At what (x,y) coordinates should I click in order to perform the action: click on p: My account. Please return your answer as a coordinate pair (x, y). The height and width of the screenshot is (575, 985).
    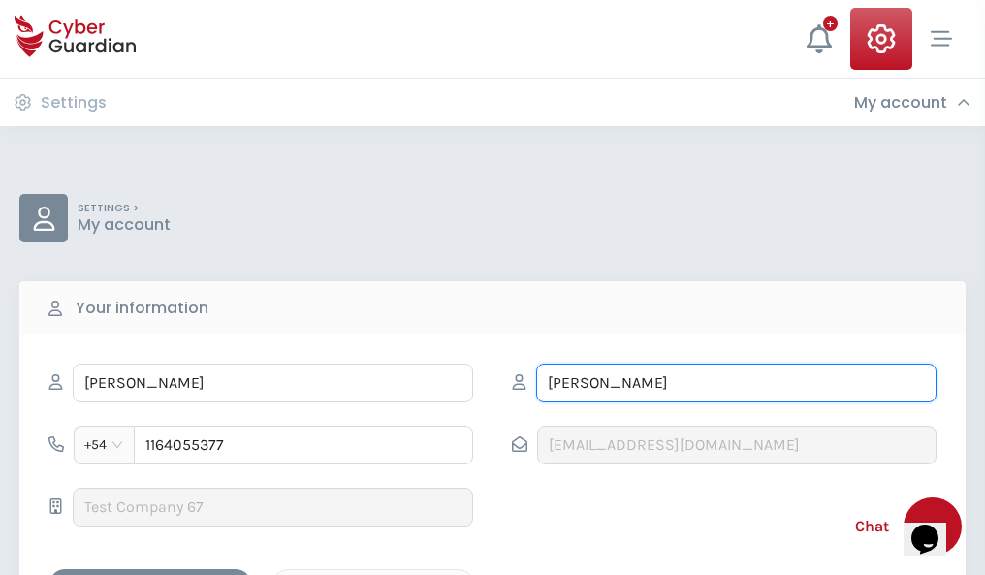
    Looking at the image, I should click on (124, 225).